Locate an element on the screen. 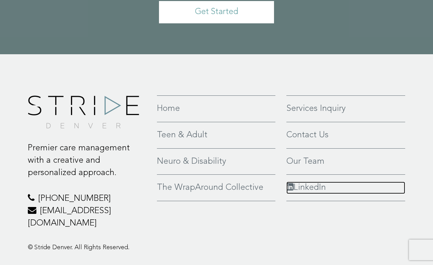 The width and height of the screenshot is (433, 265). img: footer-logo.png is located at coordinates (83, 112).